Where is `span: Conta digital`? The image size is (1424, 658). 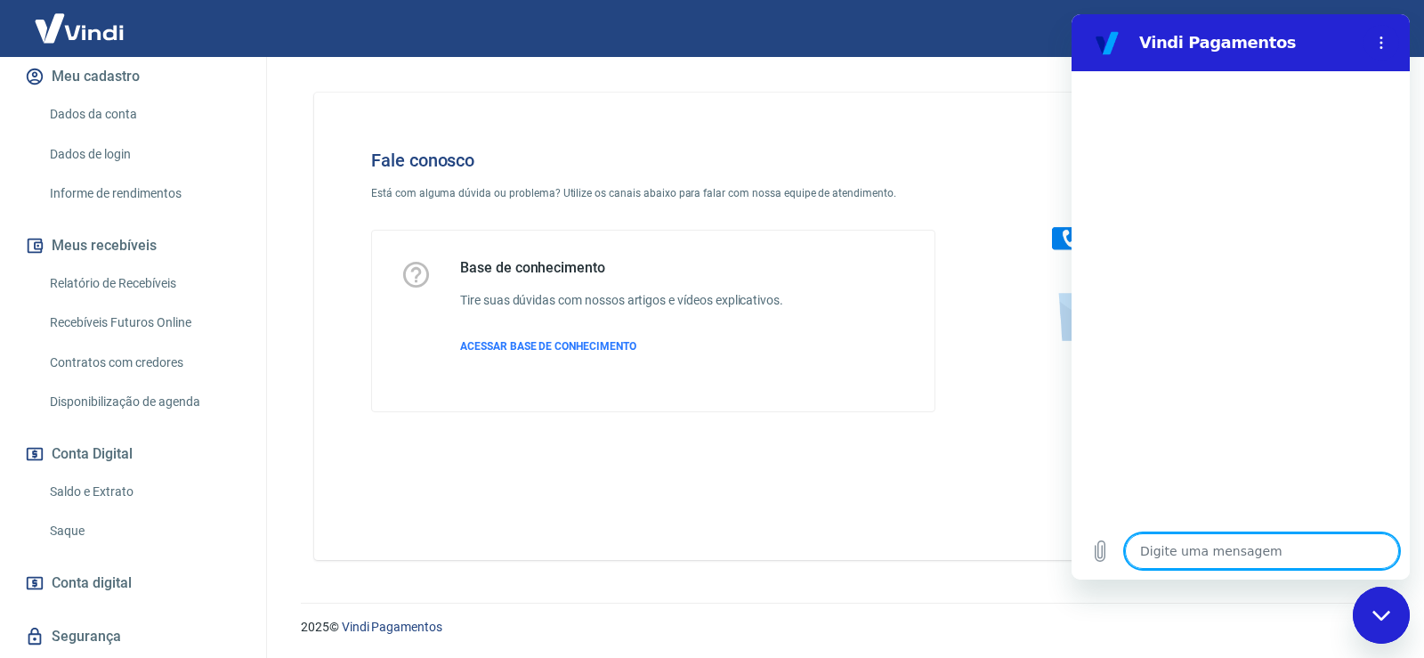
span: Conta digital is located at coordinates (92, 583).